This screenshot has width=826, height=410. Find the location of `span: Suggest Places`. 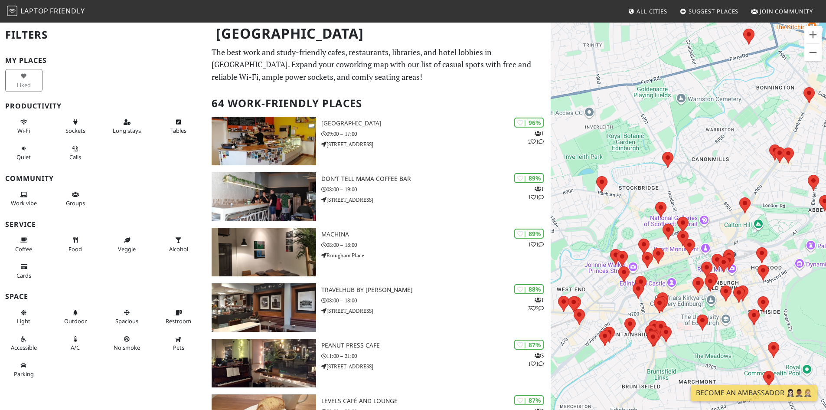

span: Suggest Places is located at coordinates (714, 11).